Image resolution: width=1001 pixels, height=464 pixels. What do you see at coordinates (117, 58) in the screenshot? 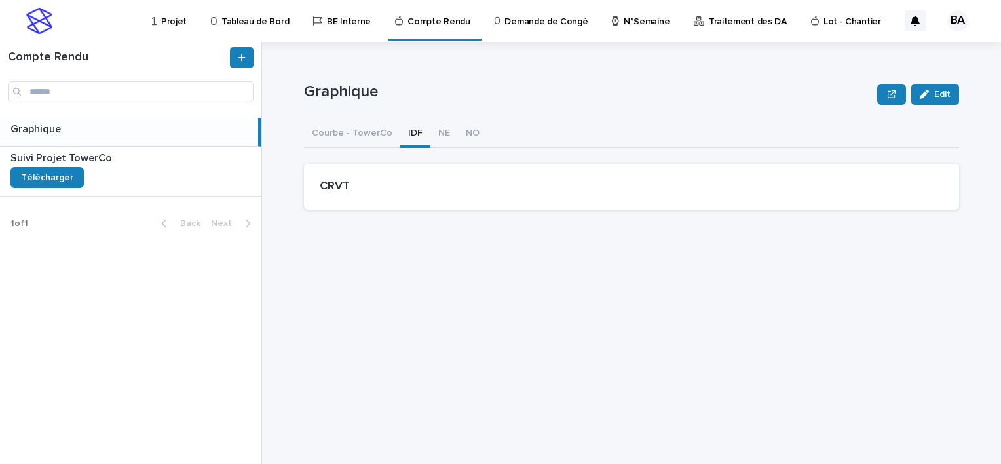
I see `h1: Compte Rendu` at bounding box center [117, 58].